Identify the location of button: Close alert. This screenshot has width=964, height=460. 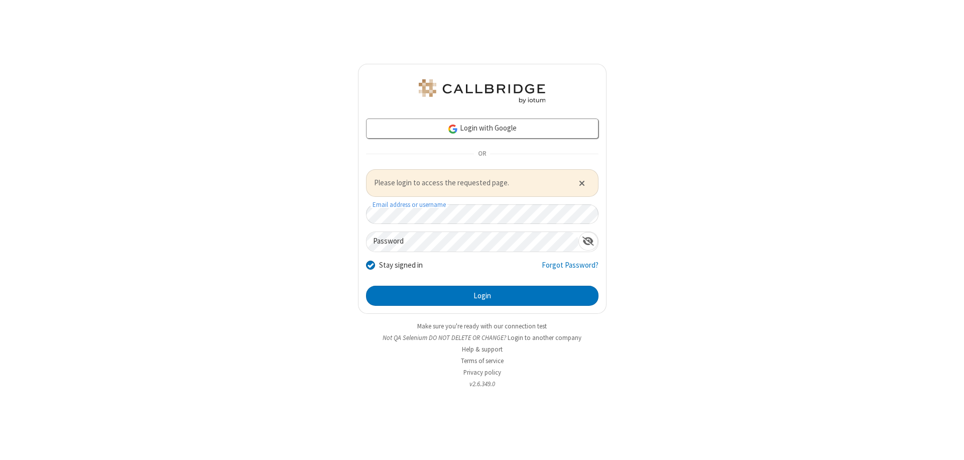
(581, 183).